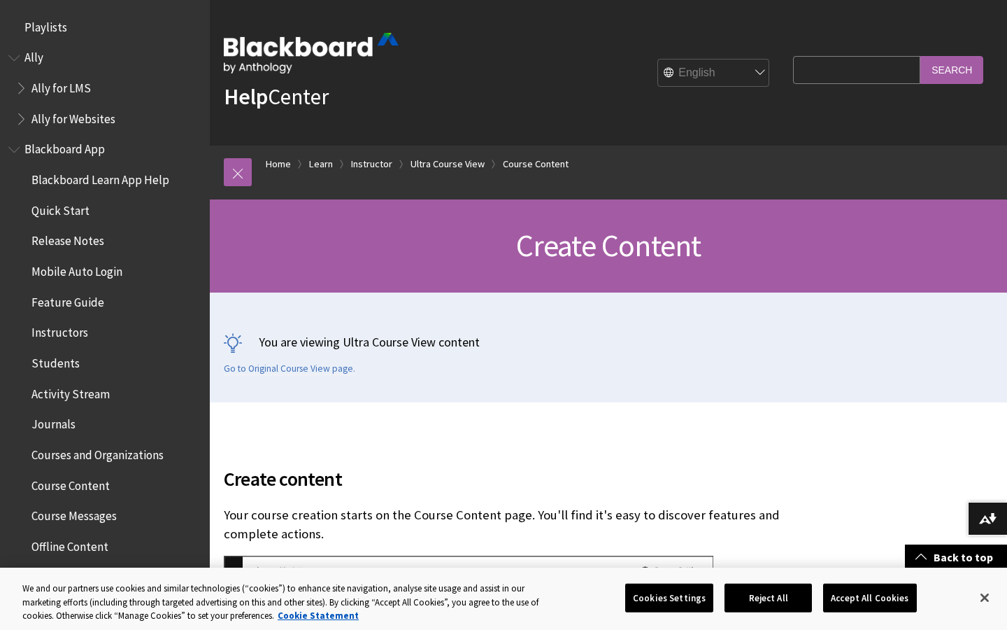  What do you see at coordinates (956, 557) in the screenshot?
I see `a: Back to top` at bounding box center [956, 557].